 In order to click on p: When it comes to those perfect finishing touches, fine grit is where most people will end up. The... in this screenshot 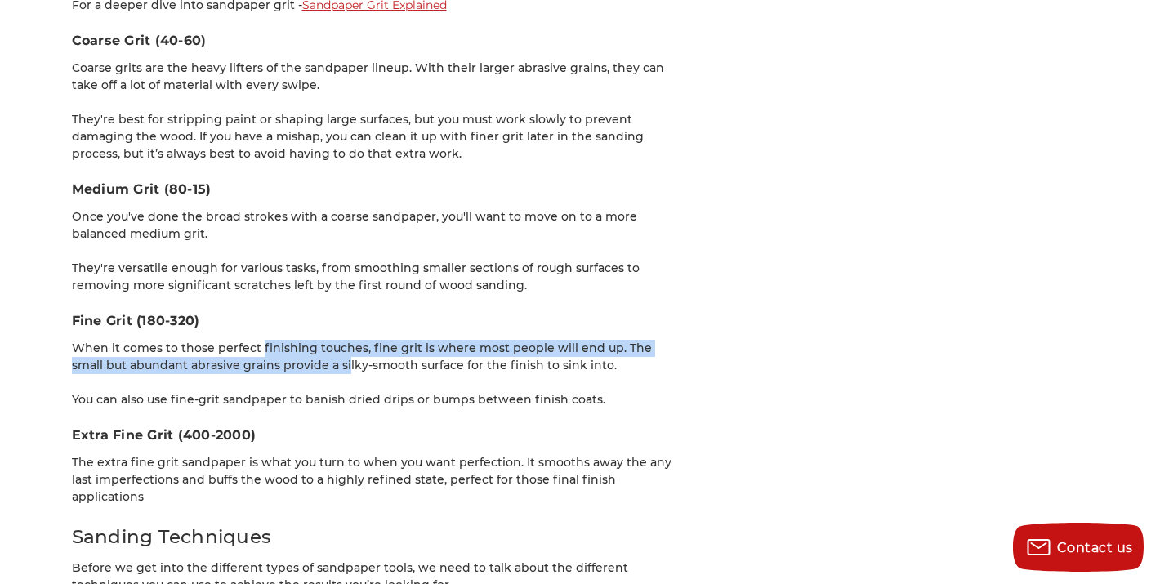, I will do `click(378, 357)`.